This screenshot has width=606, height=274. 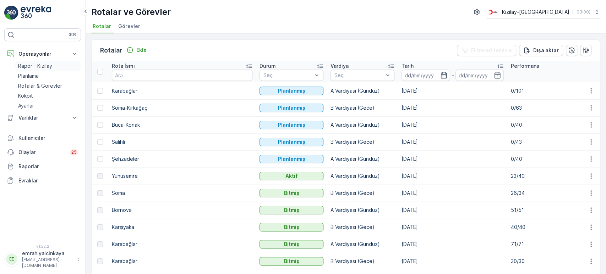 I want to click on p: Rotalar ve Görevler, so click(x=131, y=12).